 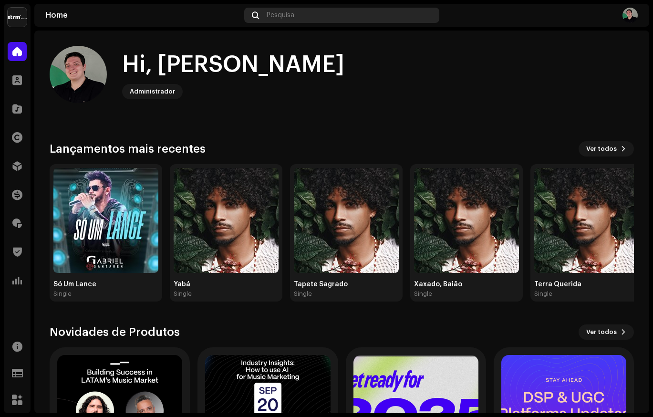 What do you see at coordinates (17, 17) in the screenshot?
I see `img: 408b884b-546b-4518-8448-1008f9c76b02` at bounding box center [17, 17].